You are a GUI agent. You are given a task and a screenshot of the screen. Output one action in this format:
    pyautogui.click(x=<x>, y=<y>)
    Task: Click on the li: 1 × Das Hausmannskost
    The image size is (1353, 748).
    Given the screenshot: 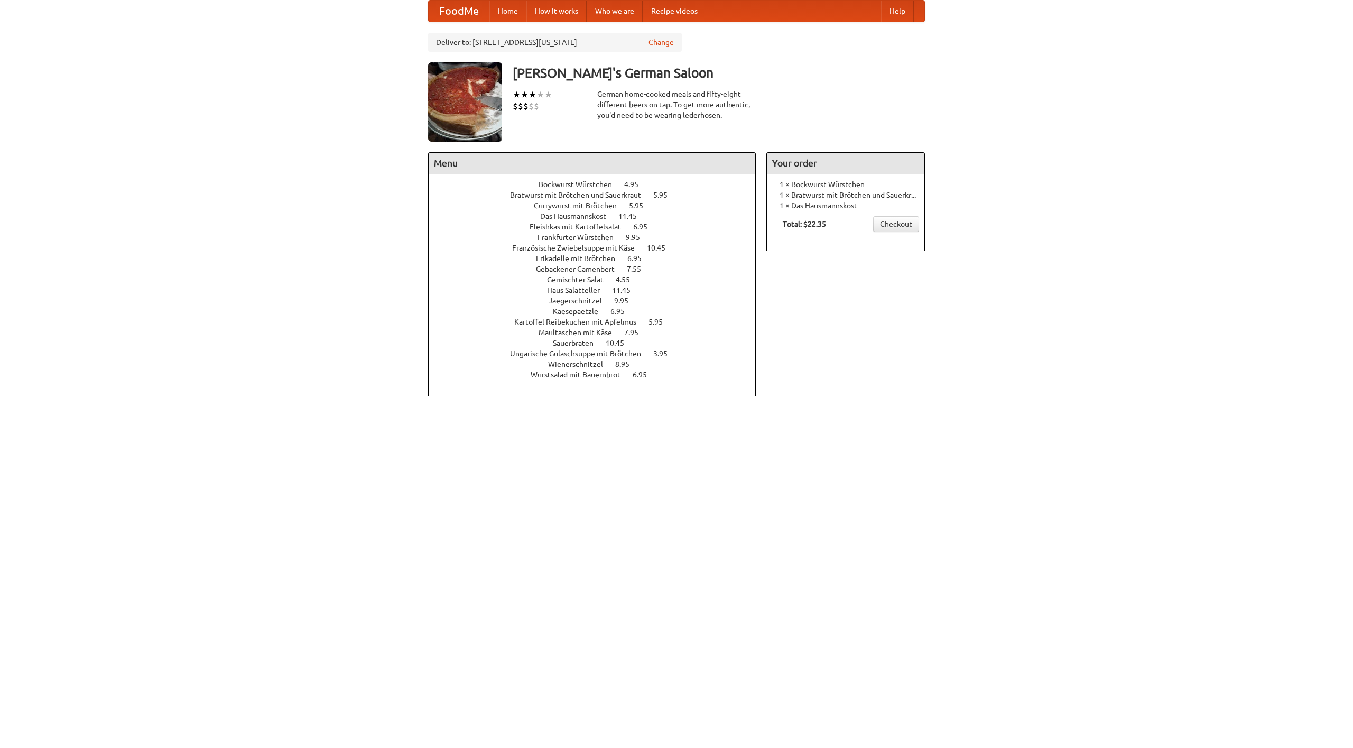 What is the action you would take?
    pyautogui.click(x=846, y=206)
    